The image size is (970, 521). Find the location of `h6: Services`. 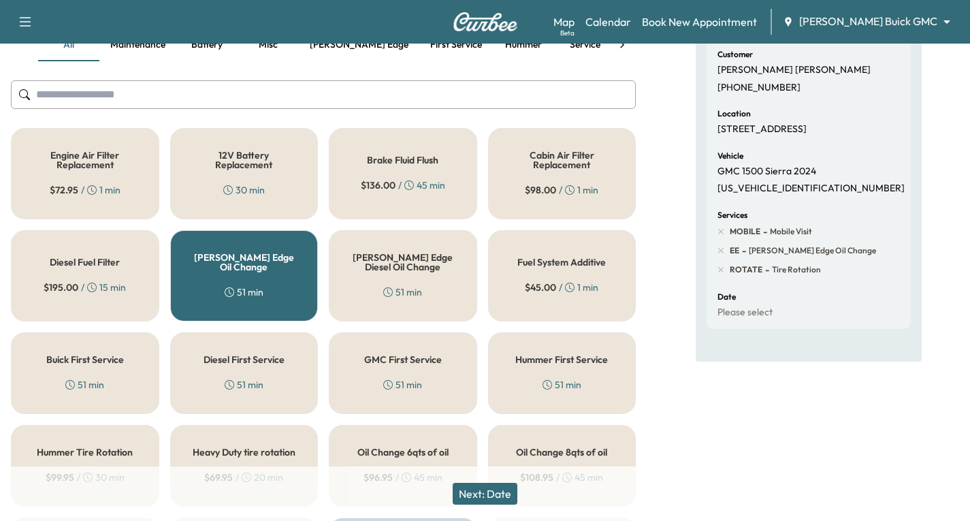

h6: Services is located at coordinates (732, 215).